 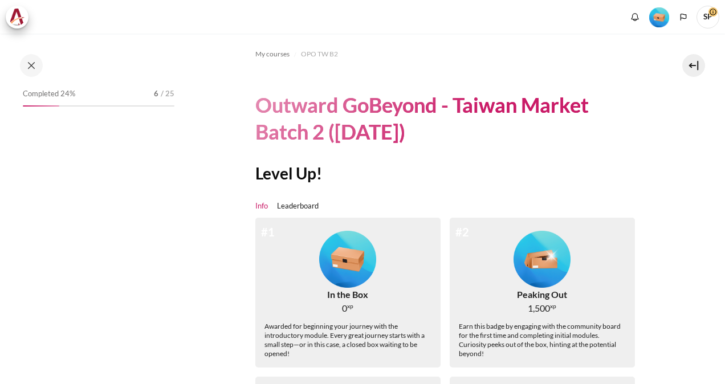 I want to click on a: OPO TW B2, so click(x=319, y=54).